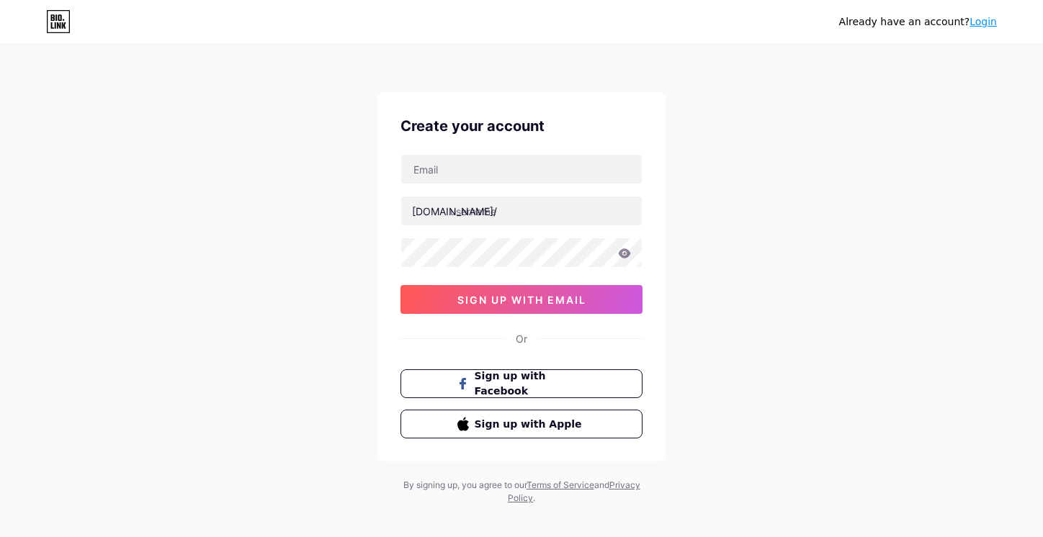 Image resolution: width=1043 pixels, height=537 pixels. What do you see at coordinates (522, 384) in the screenshot?
I see `a: Sign up with Facebook` at bounding box center [522, 384].